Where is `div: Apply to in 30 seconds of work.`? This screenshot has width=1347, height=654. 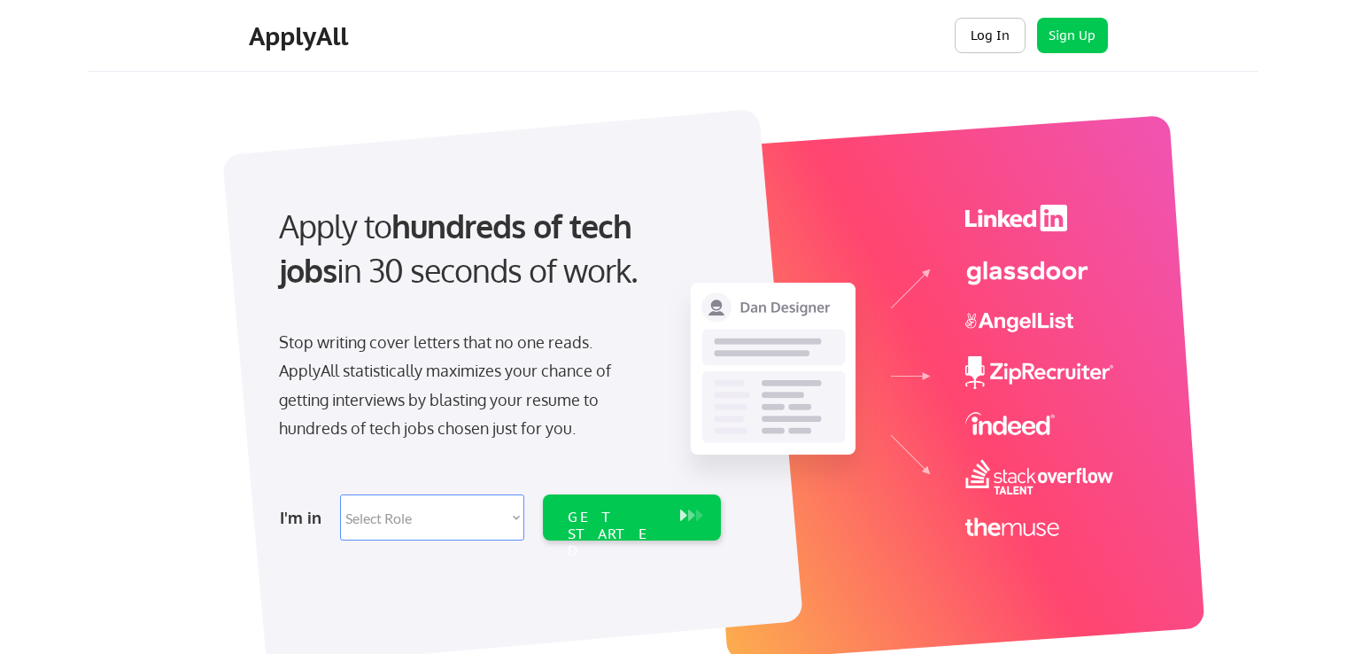 div: Apply to in 30 seconds of work. is located at coordinates (496, 248).